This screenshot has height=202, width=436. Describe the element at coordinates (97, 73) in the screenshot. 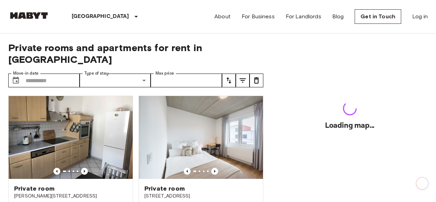

I see `label: Type of stay` at that location.